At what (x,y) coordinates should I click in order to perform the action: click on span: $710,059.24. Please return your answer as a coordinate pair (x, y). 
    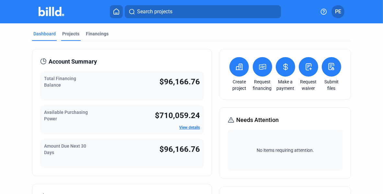
    Looking at the image, I should click on (177, 115).